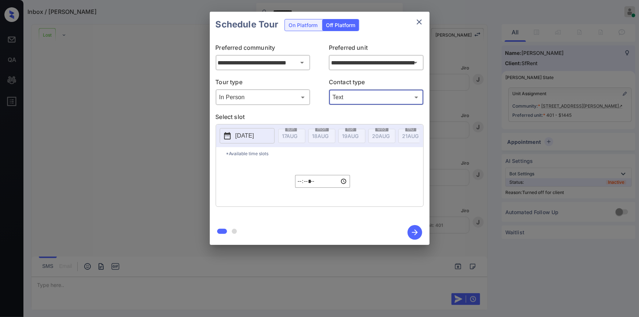 The width and height of the screenshot is (639, 317). Describe the element at coordinates (376, 83) in the screenshot. I see `p: Contact type` at that location.